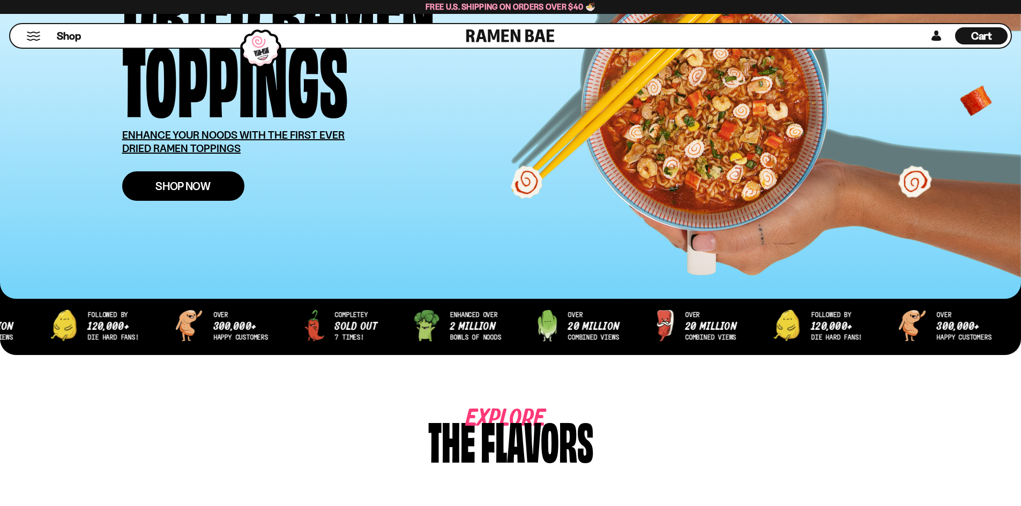 The image size is (1021, 506). I want to click on span: Cart, so click(981, 36).